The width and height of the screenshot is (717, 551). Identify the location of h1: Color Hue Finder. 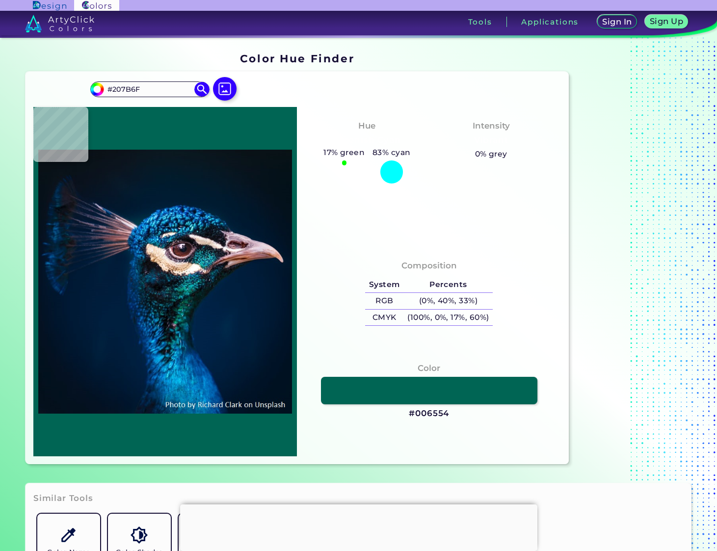
(297, 58).